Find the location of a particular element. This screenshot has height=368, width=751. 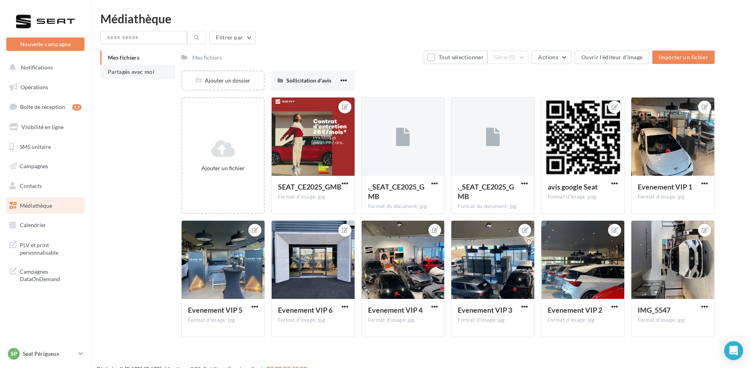

a: Opérations is located at coordinates (45, 87).